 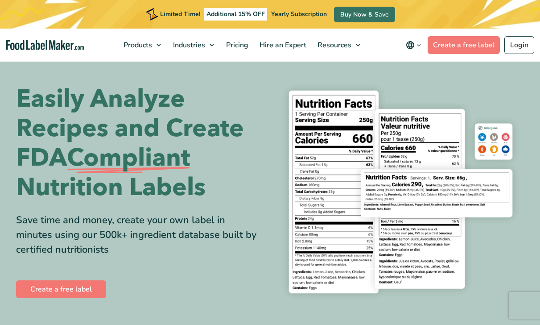 I want to click on span: Limited Time!, so click(x=180, y=14).